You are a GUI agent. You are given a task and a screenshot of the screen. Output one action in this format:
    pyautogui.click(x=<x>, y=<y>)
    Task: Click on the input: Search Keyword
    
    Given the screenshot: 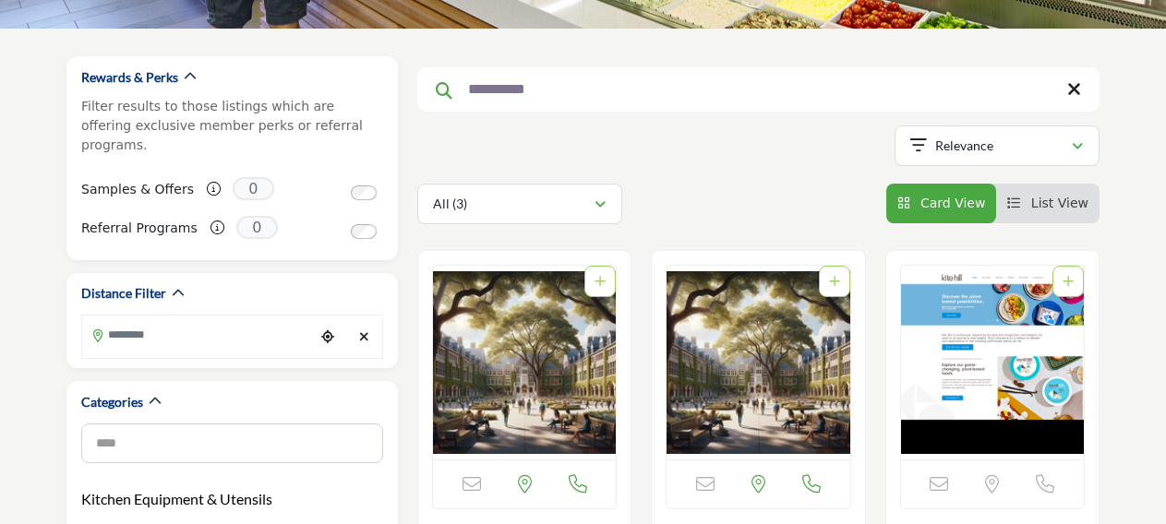 What is the action you would take?
    pyautogui.click(x=758, y=90)
    